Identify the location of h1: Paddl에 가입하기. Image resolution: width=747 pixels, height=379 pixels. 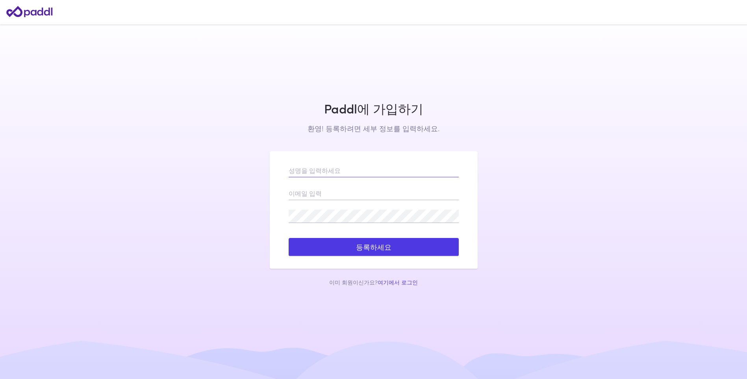
(373, 108).